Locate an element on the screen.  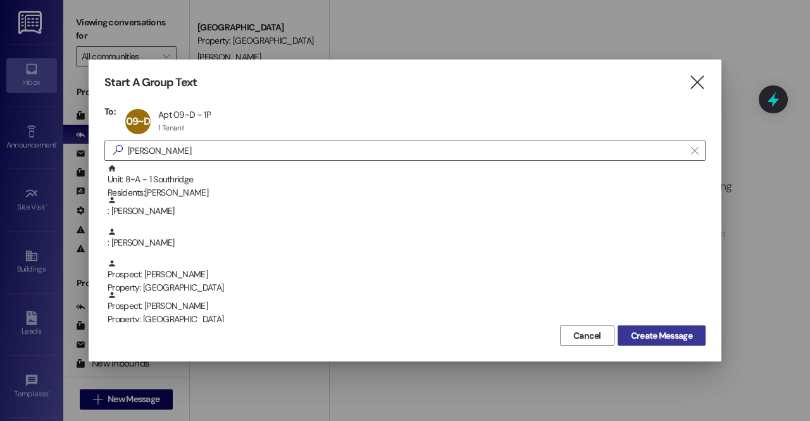
button: Create Message is located at coordinates (661, 335).